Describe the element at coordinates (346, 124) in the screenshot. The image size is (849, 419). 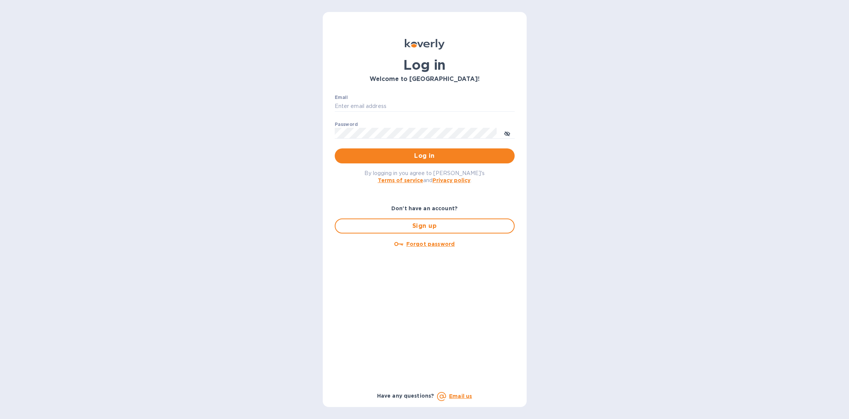
I see `label: Password` at that location.